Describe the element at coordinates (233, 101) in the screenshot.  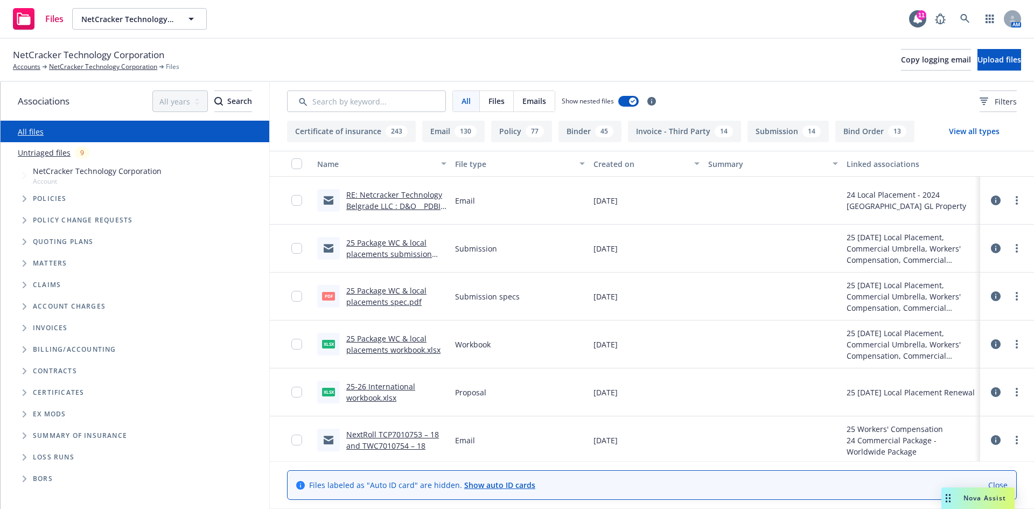
I see `div: Search` at that location.